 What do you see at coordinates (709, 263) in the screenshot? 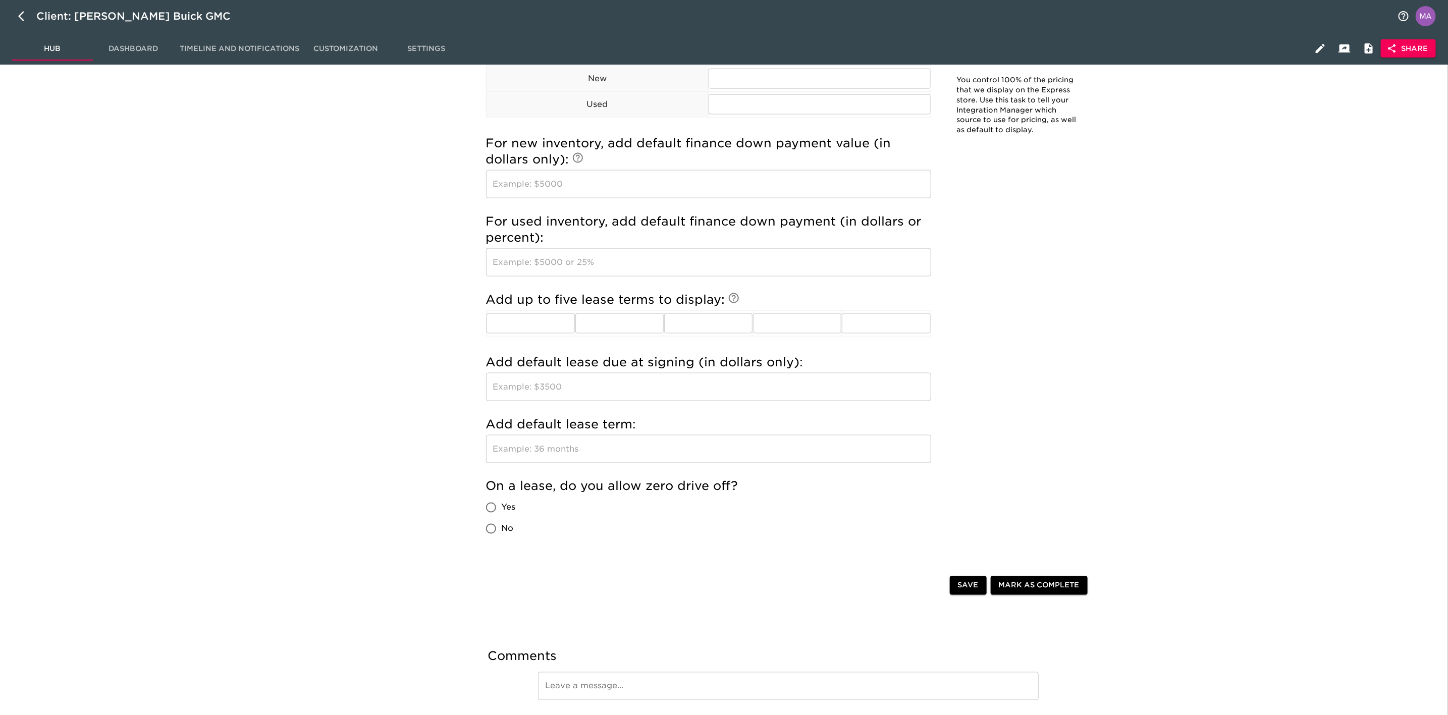
I see `input: Example: $5000 or 25%` at bounding box center [709, 263].